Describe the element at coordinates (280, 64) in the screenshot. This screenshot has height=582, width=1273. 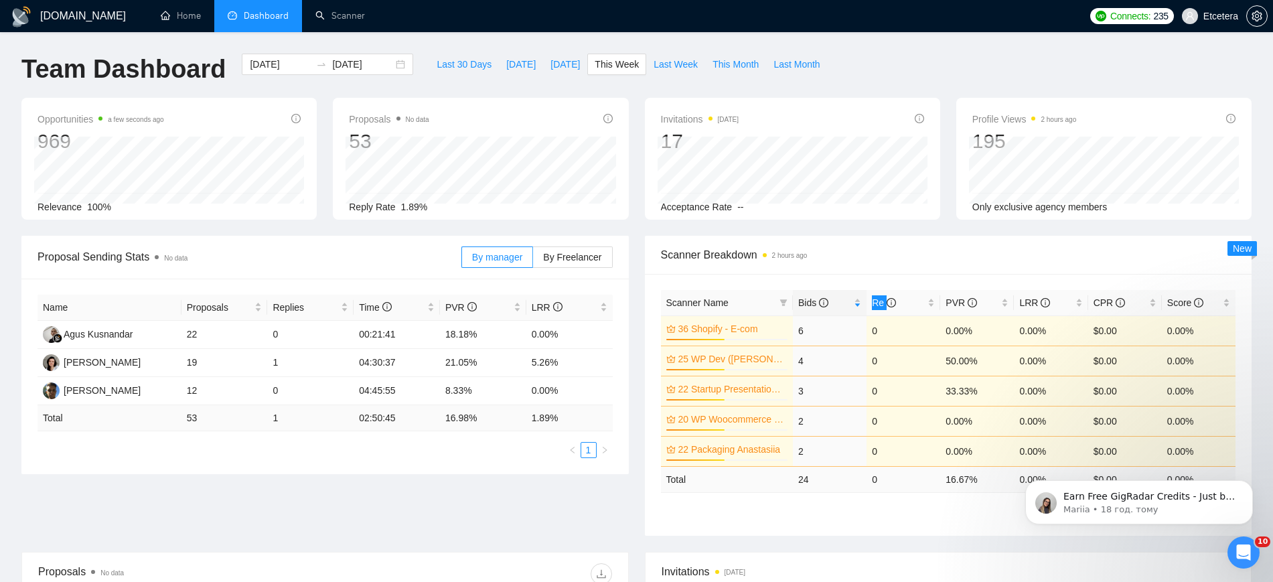
I see `input: Start date` at that location.